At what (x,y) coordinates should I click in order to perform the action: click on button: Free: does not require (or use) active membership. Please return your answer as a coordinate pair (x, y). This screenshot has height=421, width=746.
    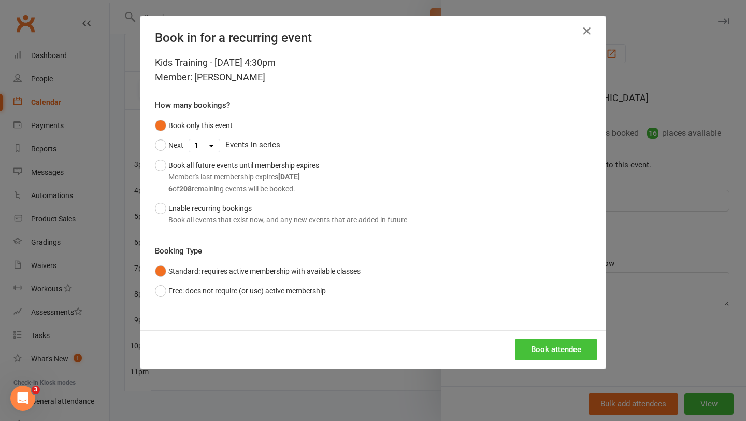
    Looking at the image, I should click on (240, 291).